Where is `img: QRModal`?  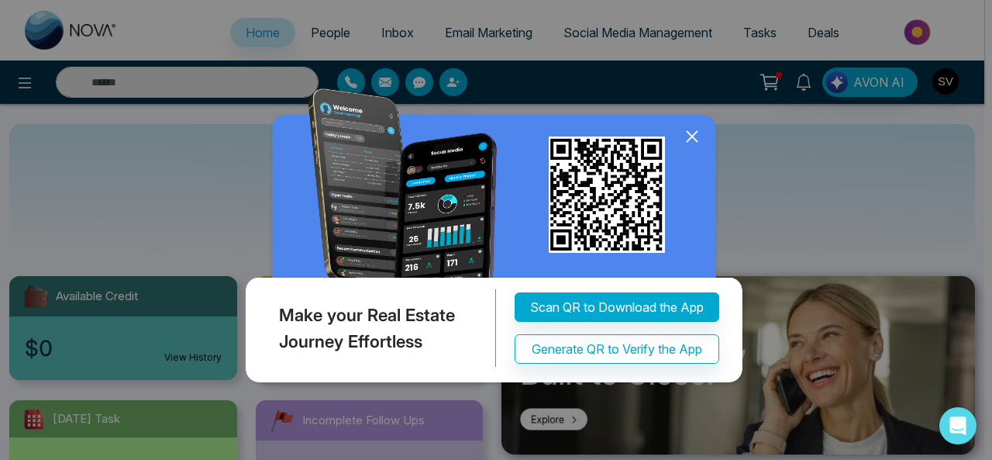
img: QRModal is located at coordinates (496, 239).